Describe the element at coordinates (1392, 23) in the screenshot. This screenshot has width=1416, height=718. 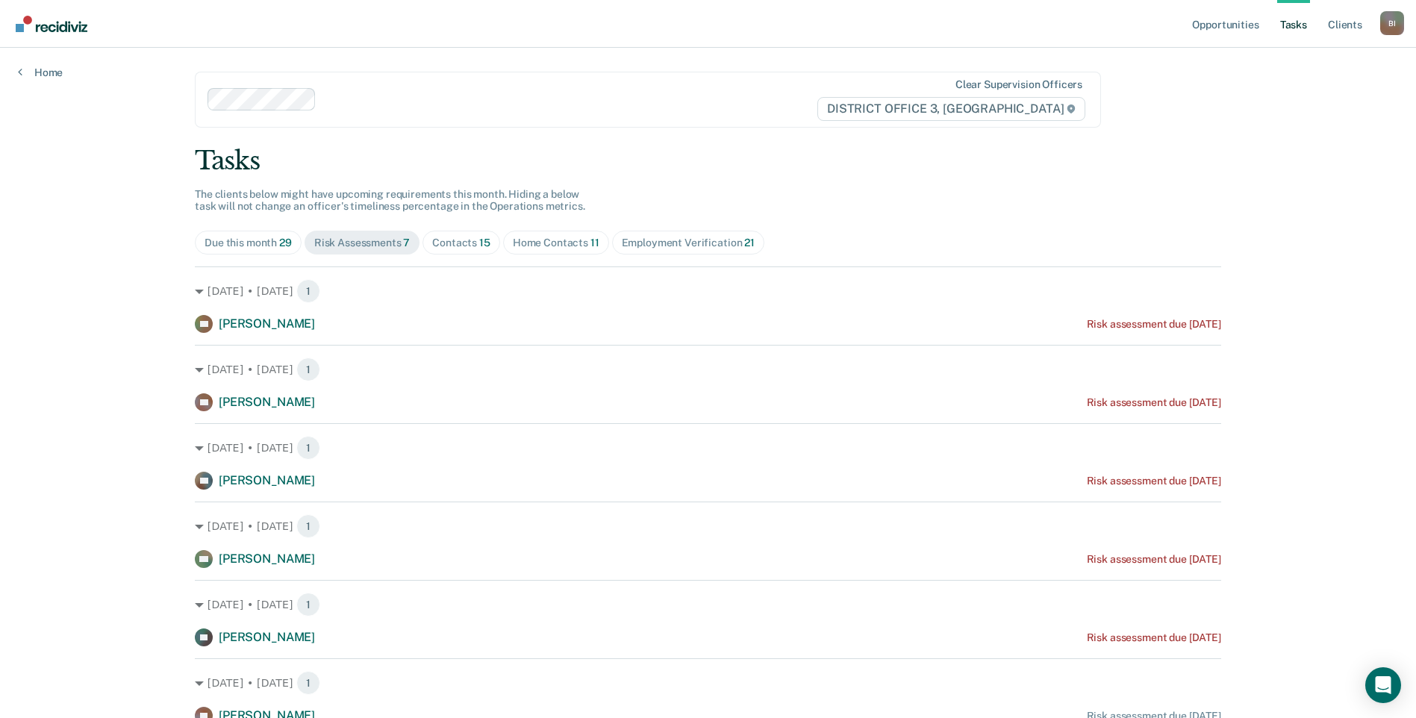
I see `div: B I` at that location.